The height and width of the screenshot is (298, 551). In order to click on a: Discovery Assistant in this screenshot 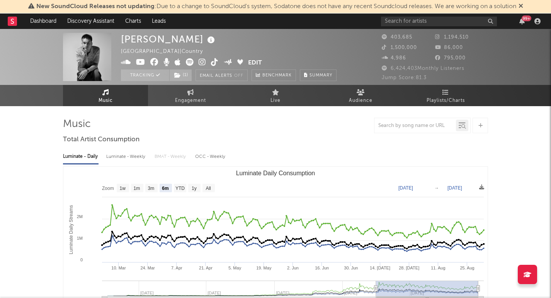, I will do `click(91, 21)`.